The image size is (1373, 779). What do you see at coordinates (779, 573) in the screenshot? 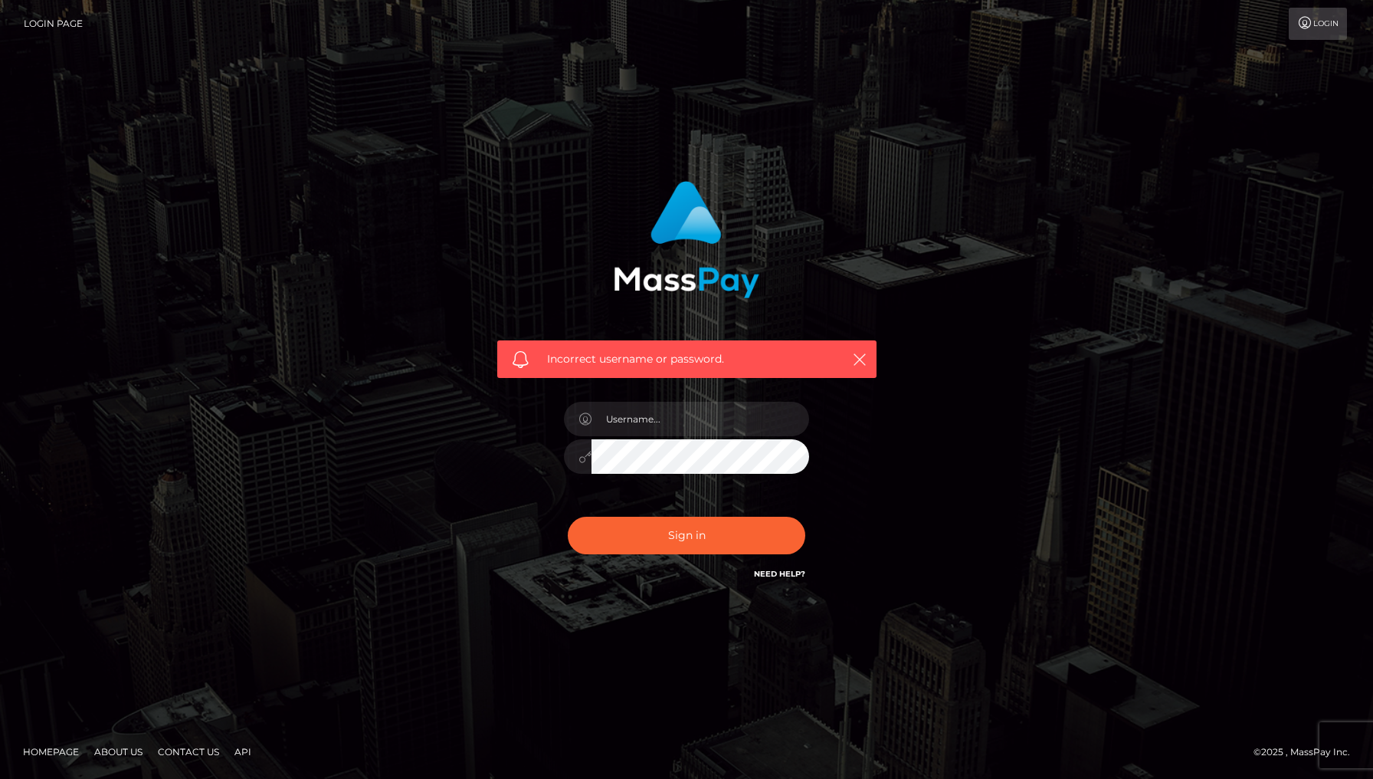
I see `a: Need Help?` at bounding box center [779, 573].